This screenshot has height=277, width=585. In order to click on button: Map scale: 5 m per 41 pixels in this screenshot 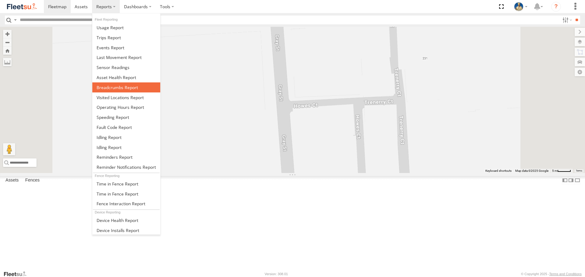, I will do `click(561, 171)`.